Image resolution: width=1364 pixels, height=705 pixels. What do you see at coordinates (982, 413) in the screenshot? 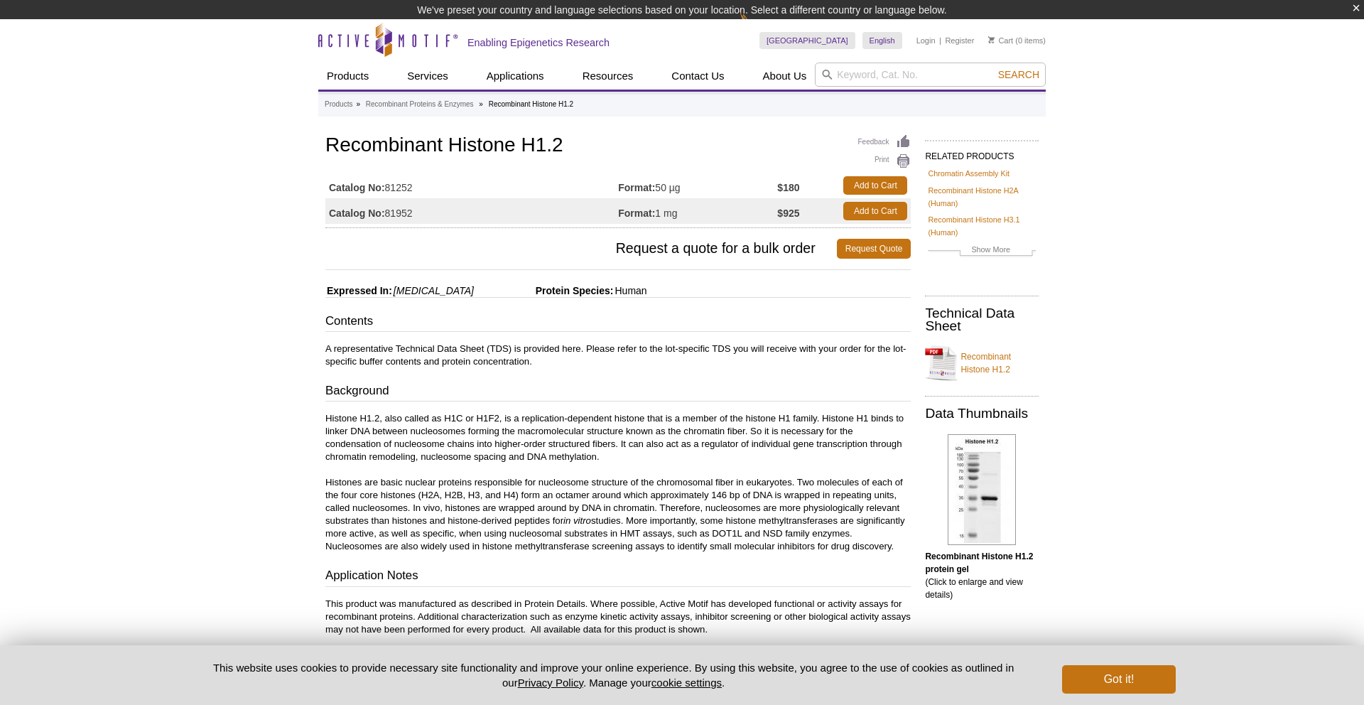
I see `h2: Data Thumbnails` at bounding box center [982, 413].